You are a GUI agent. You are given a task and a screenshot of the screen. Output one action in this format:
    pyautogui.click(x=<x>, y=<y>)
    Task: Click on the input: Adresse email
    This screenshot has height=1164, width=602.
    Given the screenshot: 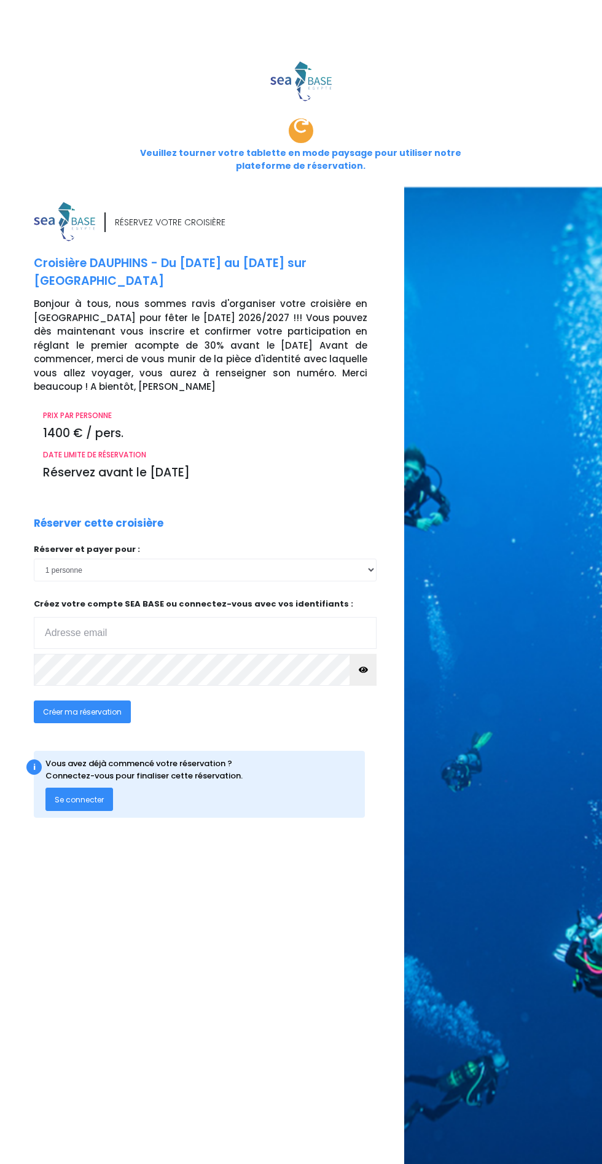 What is the action you would take?
    pyautogui.click(x=205, y=633)
    